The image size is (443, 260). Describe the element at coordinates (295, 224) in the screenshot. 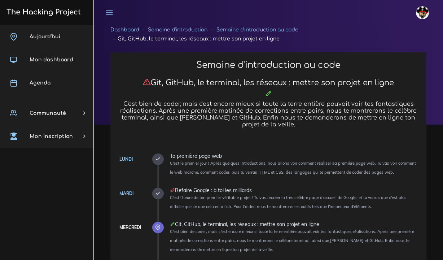

I see `div: Git, GitHub, le terminal, les réseaux : mettre son projet en ligne` at that location.